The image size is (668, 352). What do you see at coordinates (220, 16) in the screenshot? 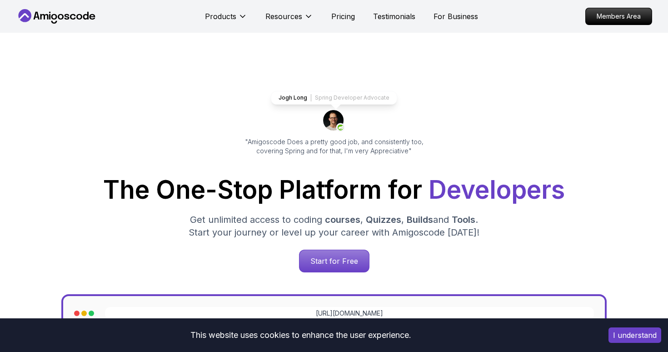
I see `p: Products` at bounding box center [220, 16].